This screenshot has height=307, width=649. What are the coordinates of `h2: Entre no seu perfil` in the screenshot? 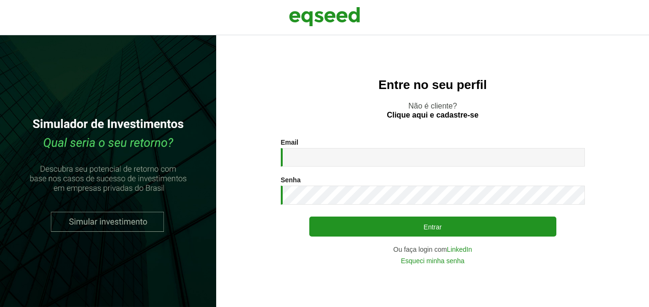 It's located at (433, 85).